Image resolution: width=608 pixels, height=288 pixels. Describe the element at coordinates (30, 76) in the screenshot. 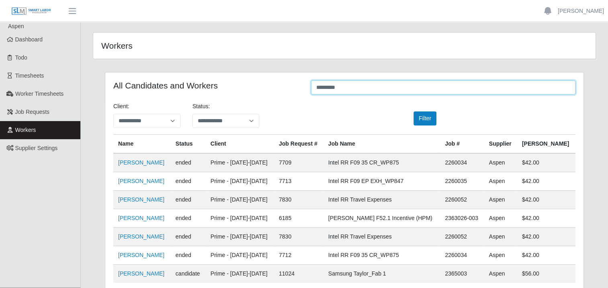

I see `span: Timesheets` at that location.